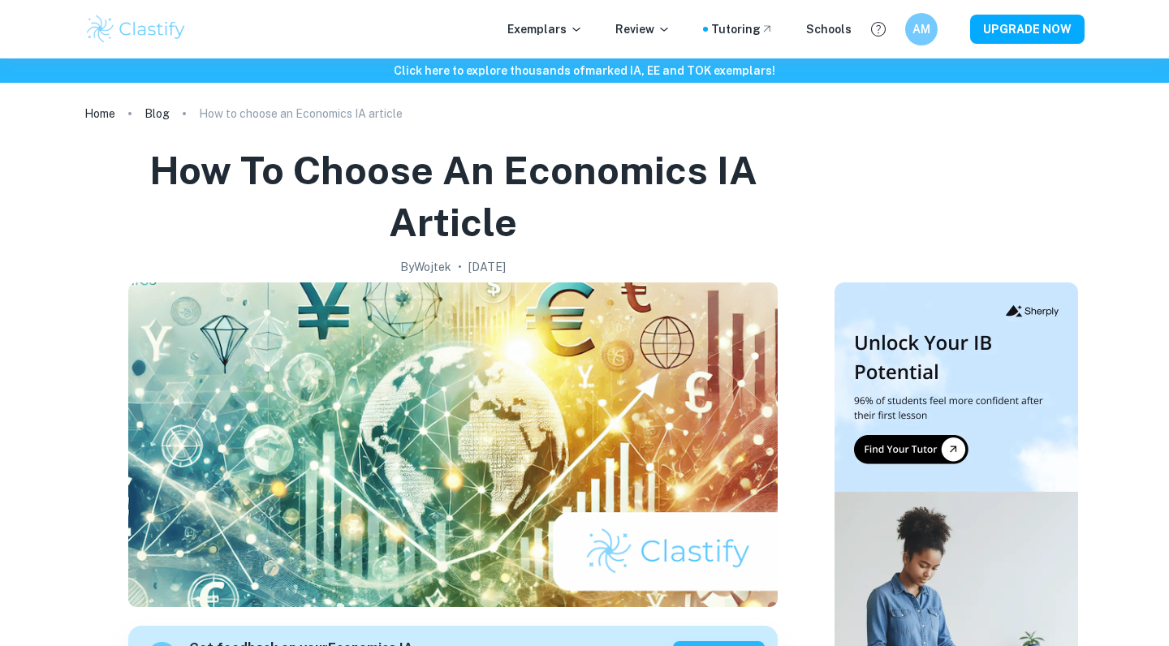 The image size is (1169, 646). I want to click on h1: How to choose an Economics IA article, so click(453, 197).